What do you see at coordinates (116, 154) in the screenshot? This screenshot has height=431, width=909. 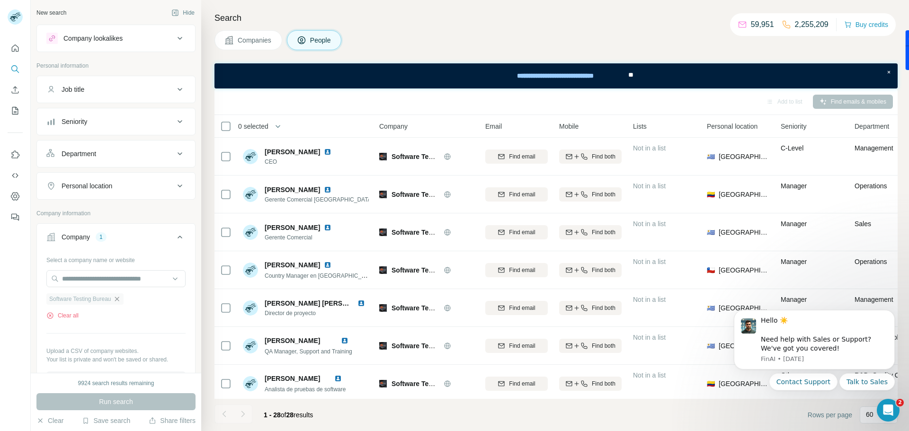 I see `button: Department` at bounding box center [116, 154].